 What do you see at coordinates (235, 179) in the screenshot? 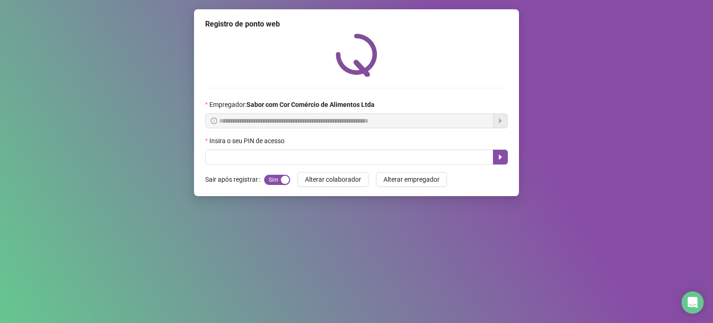
I see `label: Sair após registrar` at bounding box center [235, 179].